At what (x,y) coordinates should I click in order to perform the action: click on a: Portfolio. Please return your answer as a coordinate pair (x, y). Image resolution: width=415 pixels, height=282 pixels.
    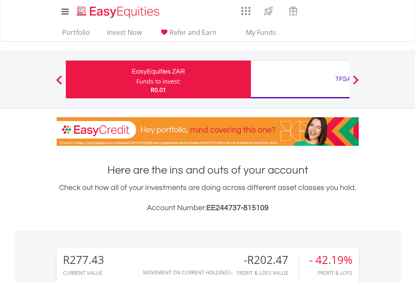
    Looking at the image, I should click on (76, 34).